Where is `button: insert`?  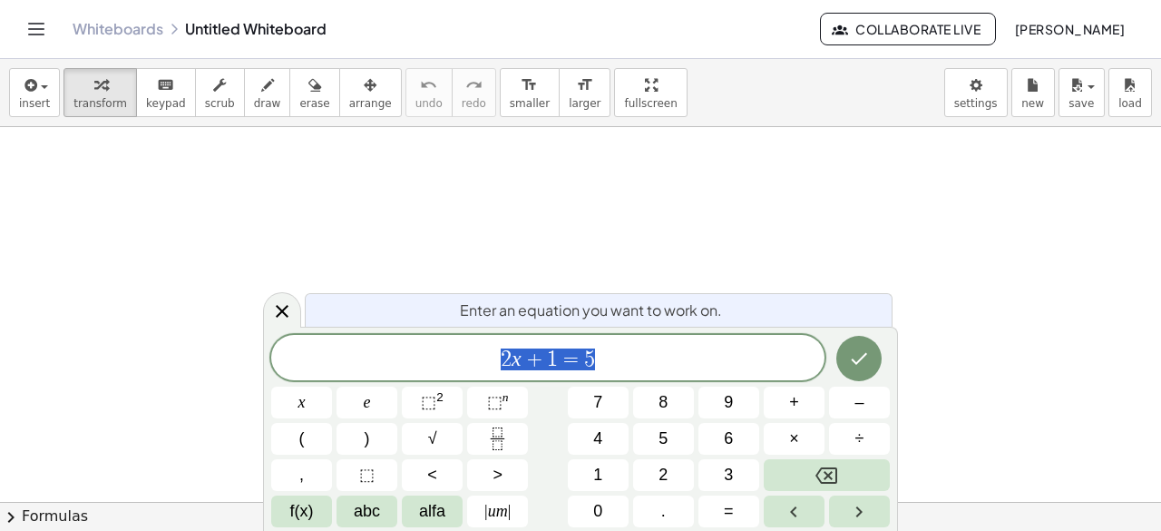
button: insert is located at coordinates (34, 93).